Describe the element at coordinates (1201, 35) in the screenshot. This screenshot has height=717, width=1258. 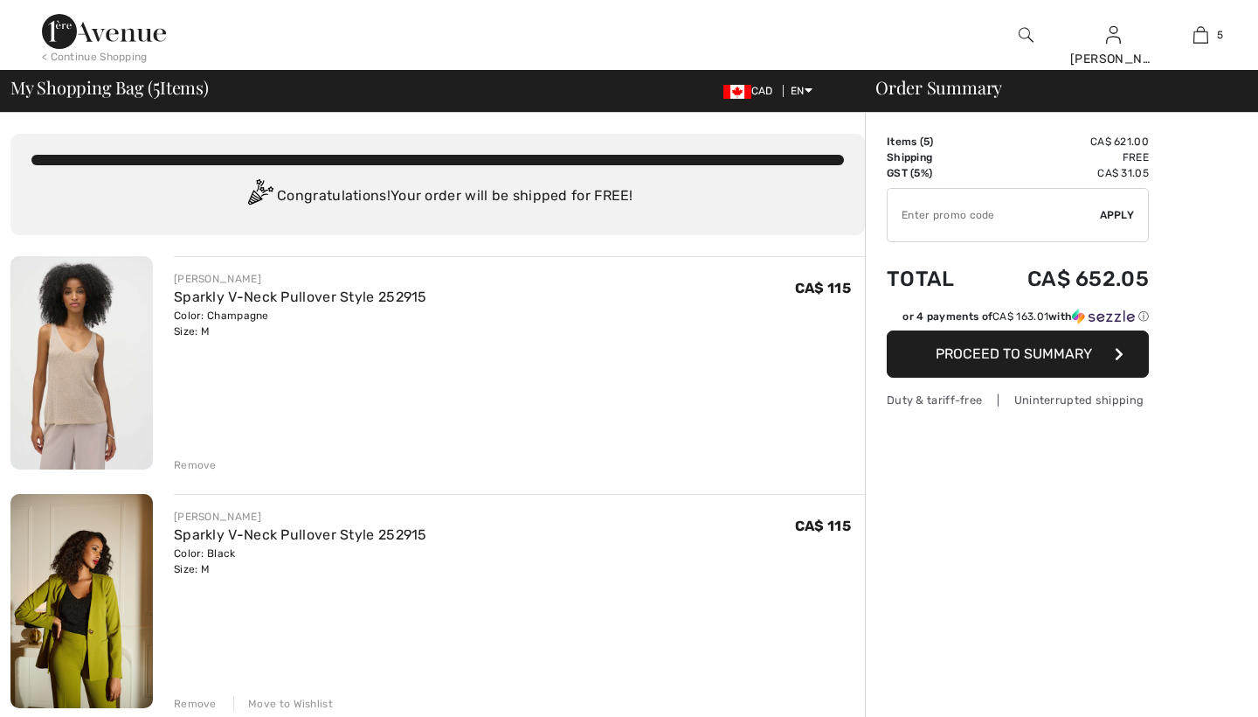
I see `img: My Bag` at that location.